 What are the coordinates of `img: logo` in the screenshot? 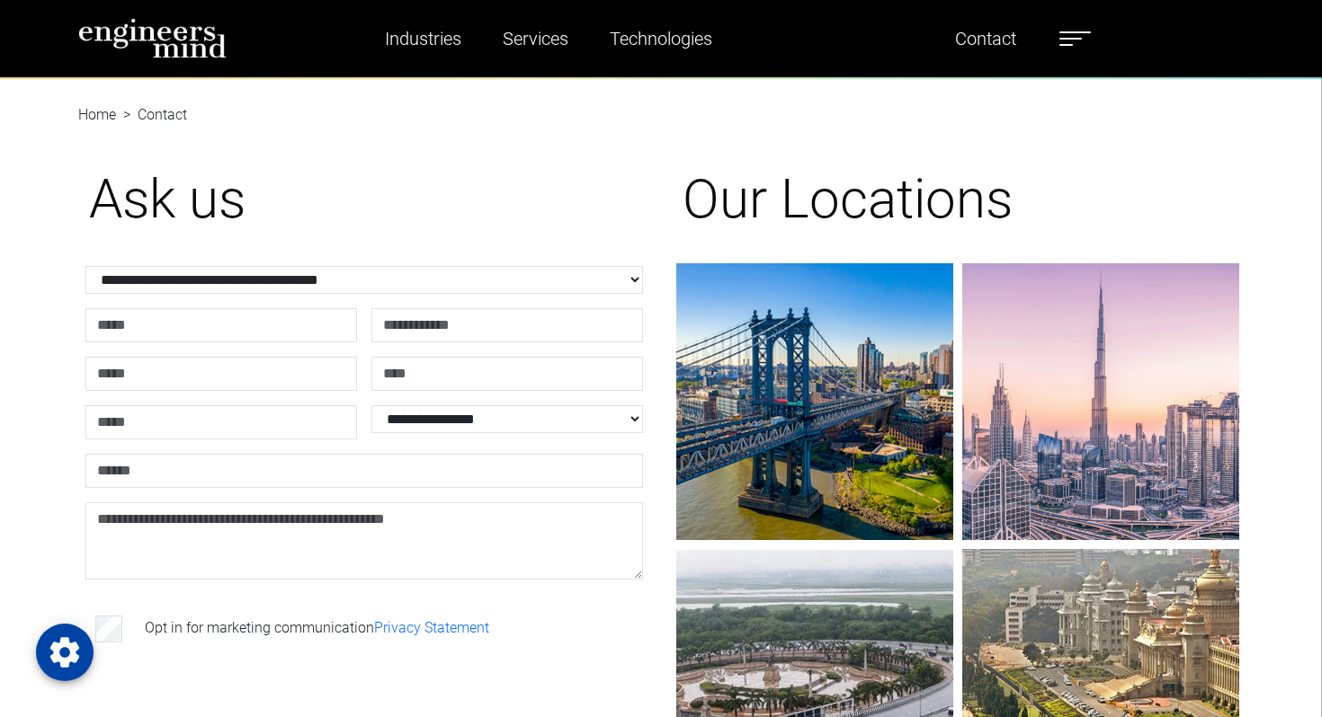 It's located at (152, 38).